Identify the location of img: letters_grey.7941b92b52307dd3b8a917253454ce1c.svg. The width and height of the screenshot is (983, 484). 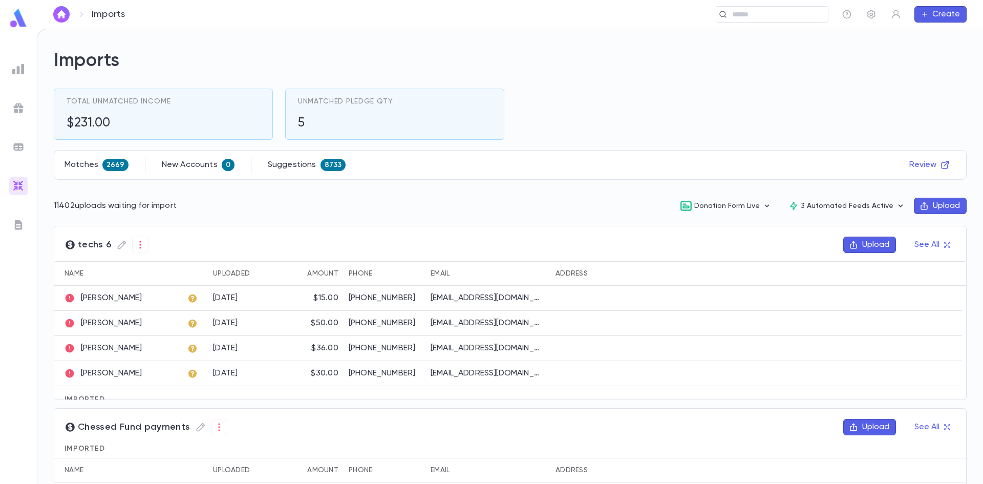
(18, 225).